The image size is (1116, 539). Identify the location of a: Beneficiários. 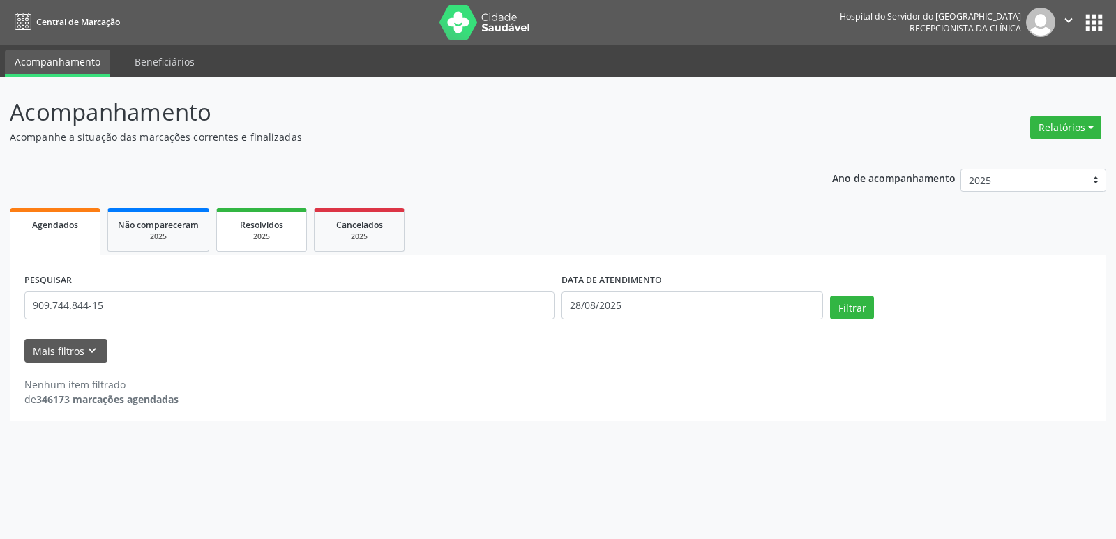
(165, 61).